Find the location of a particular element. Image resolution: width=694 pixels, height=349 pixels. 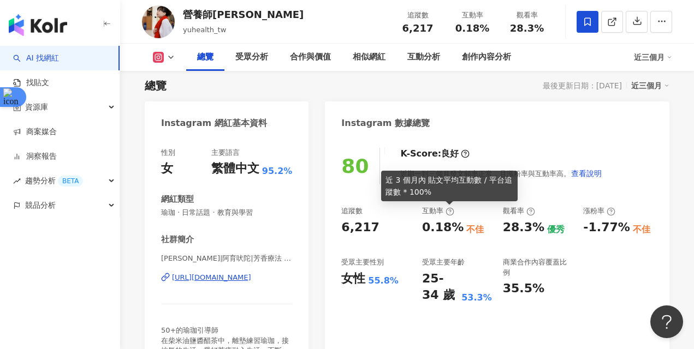

div: 良好 is located at coordinates (450, 154).